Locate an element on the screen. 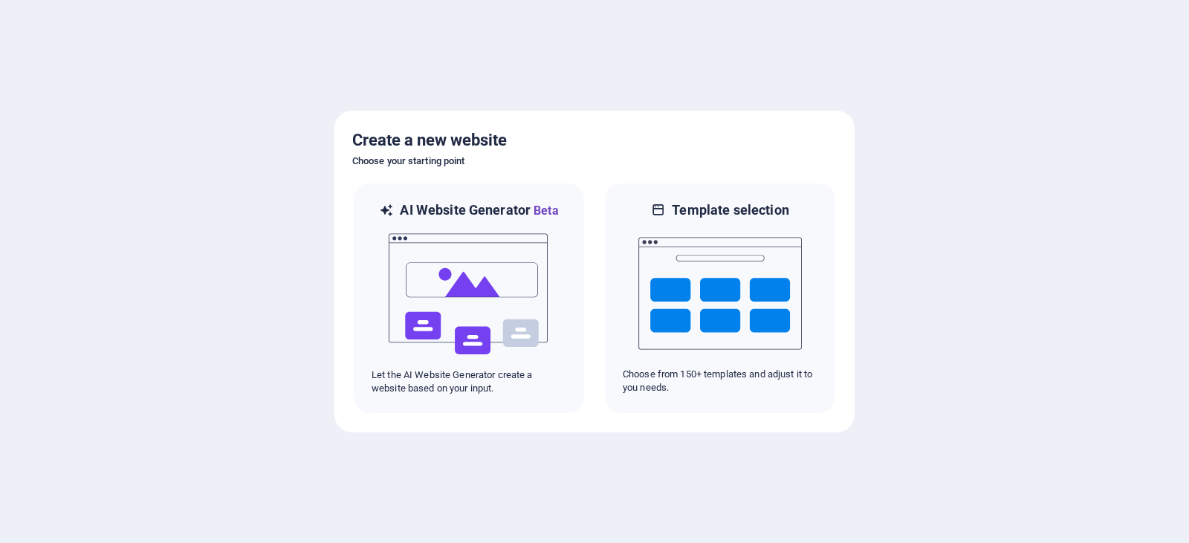  img: ai is located at coordinates (469, 294).